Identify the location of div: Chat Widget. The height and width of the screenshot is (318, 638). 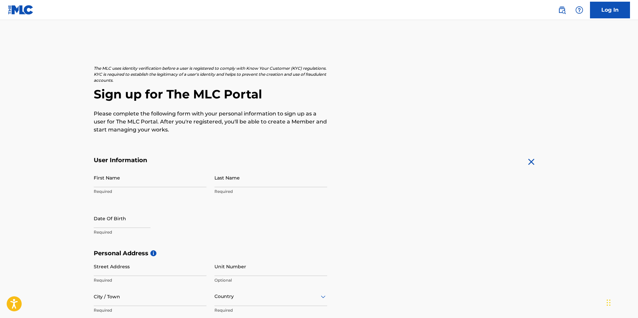
(621, 302).